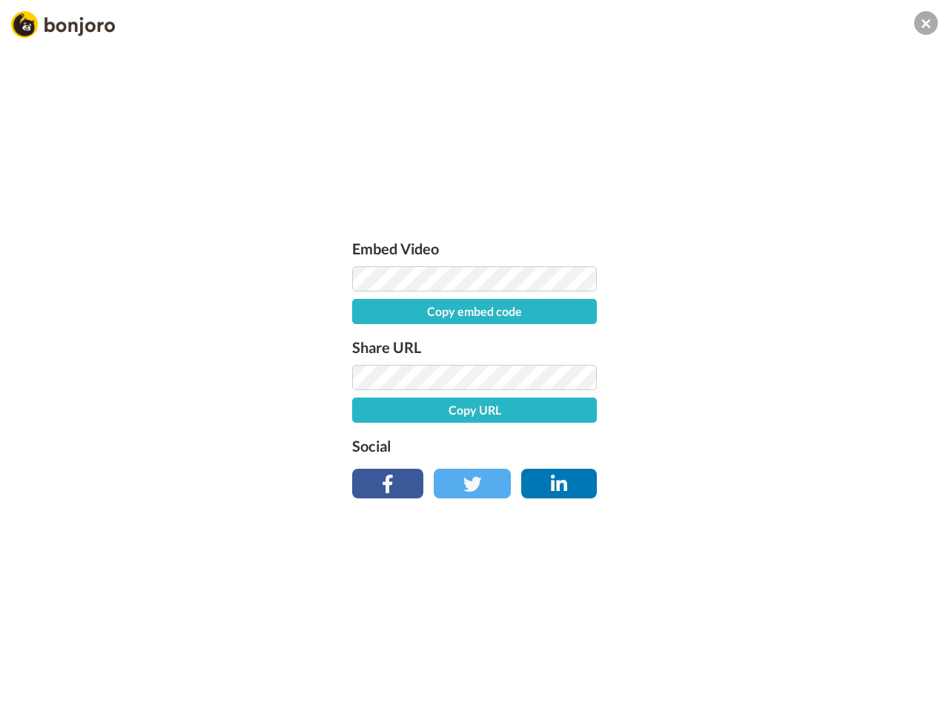  Describe the element at coordinates (475, 248) in the screenshot. I see `label: Embed Video` at that location.